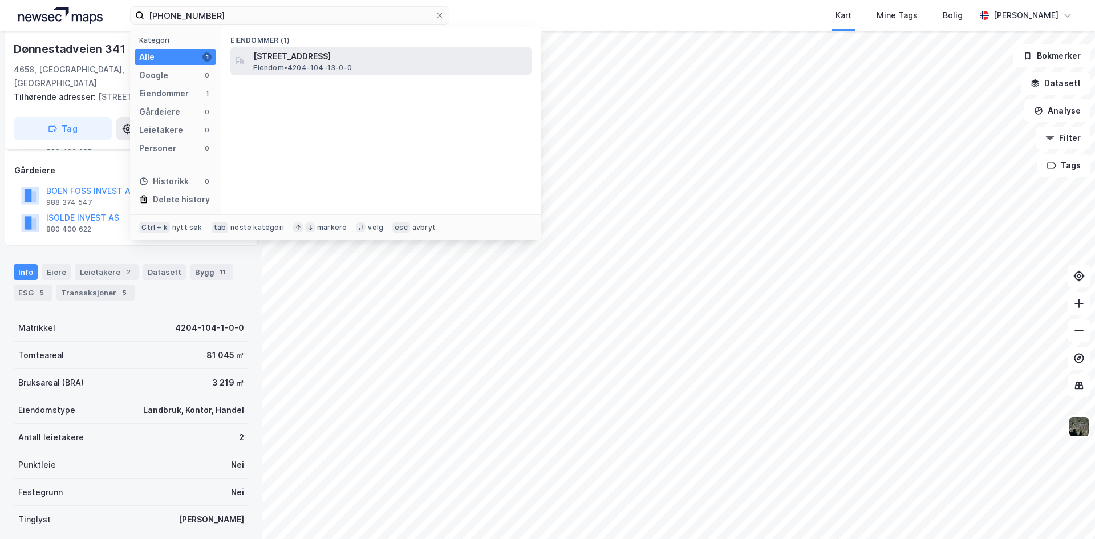 This screenshot has height=539, width=1095. What do you see at coordinates (1064, 165) in the screenshot?
I see `button: Tags` at bounding box center [1064, 165].